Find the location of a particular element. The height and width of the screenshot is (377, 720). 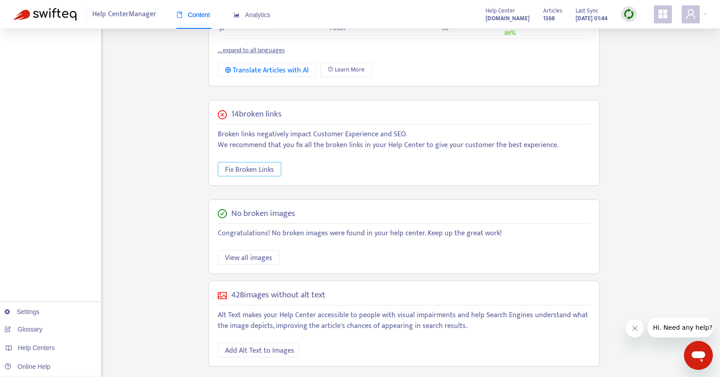

span: Add Alt Text to Images is located at coordinates (260, 350).